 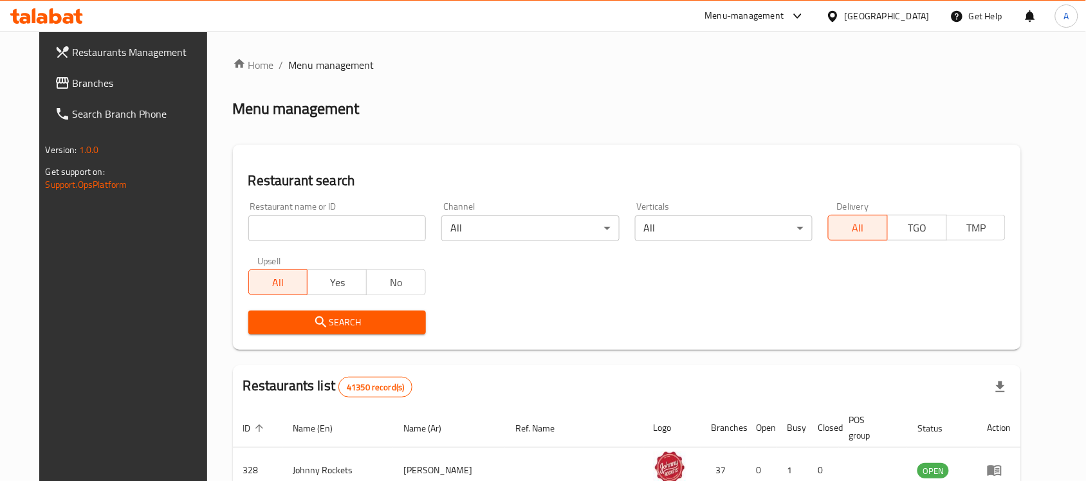 What do you see at coordinates (793, 428) in the screenshot?
I see `th: Busy` at bounding box center [793, 428].